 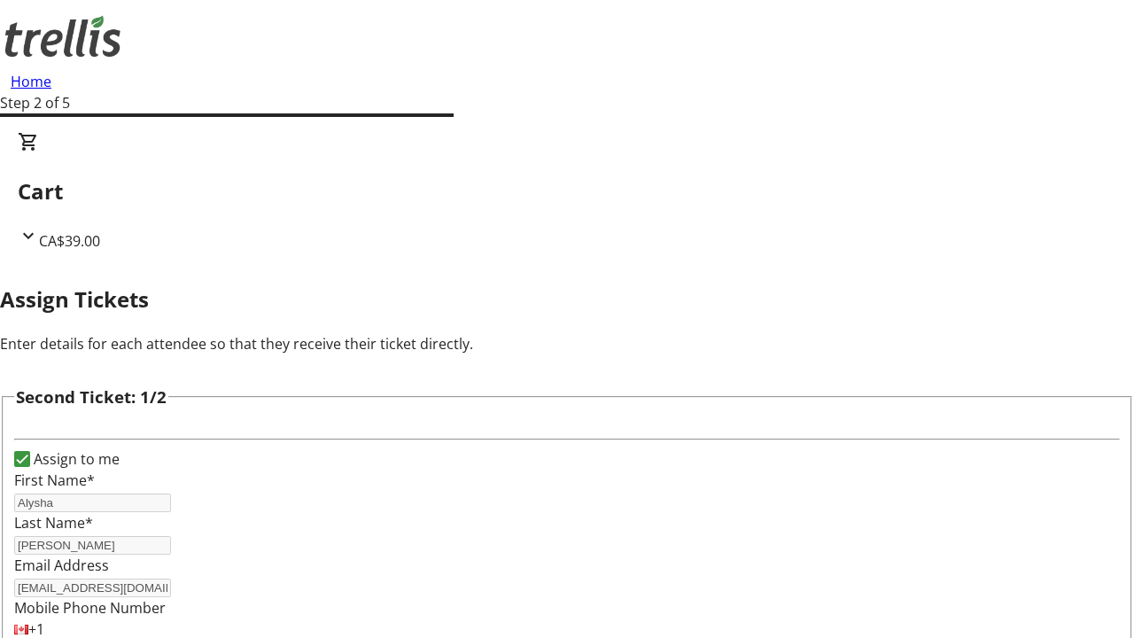 What do you see at coordinates (69, 241) in the screenshot?
I see `span: CA$39.00` at bounding box center [69, 241].